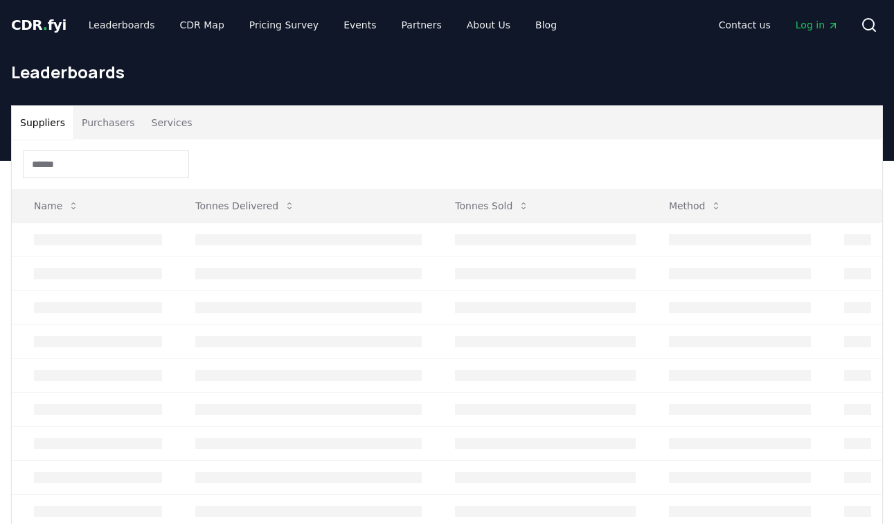 The image size is (894, 524). I want to click on a: Leaderboards, so click(122, 25).